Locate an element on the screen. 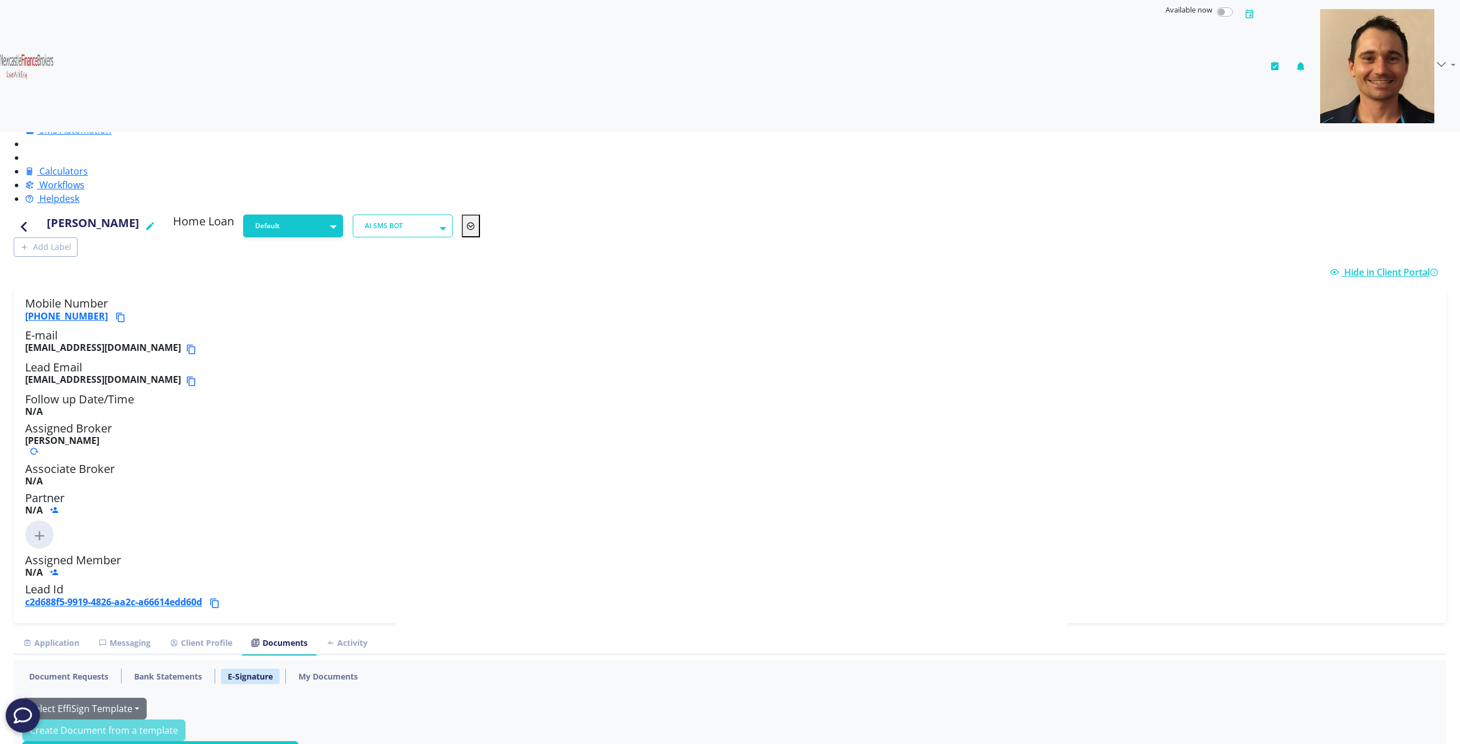 This screenshot has width=1460, height=744. a: Documents is located at coordinates (279, 643).